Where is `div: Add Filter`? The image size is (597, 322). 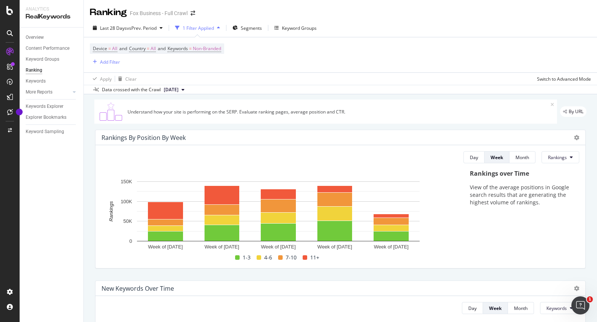 div: Add Filter is located at coordinates (110, 62).